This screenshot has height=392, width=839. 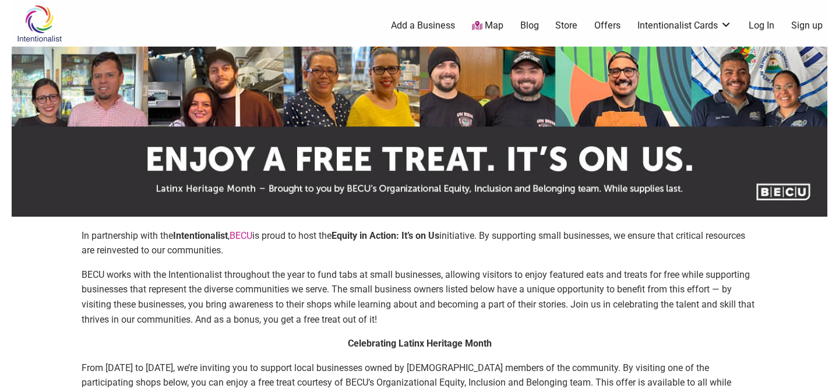 I want to click on p: In partnership with the , is proud to host the initiative. By supporting small businesses, we ens..., so click(x=419, y=243).